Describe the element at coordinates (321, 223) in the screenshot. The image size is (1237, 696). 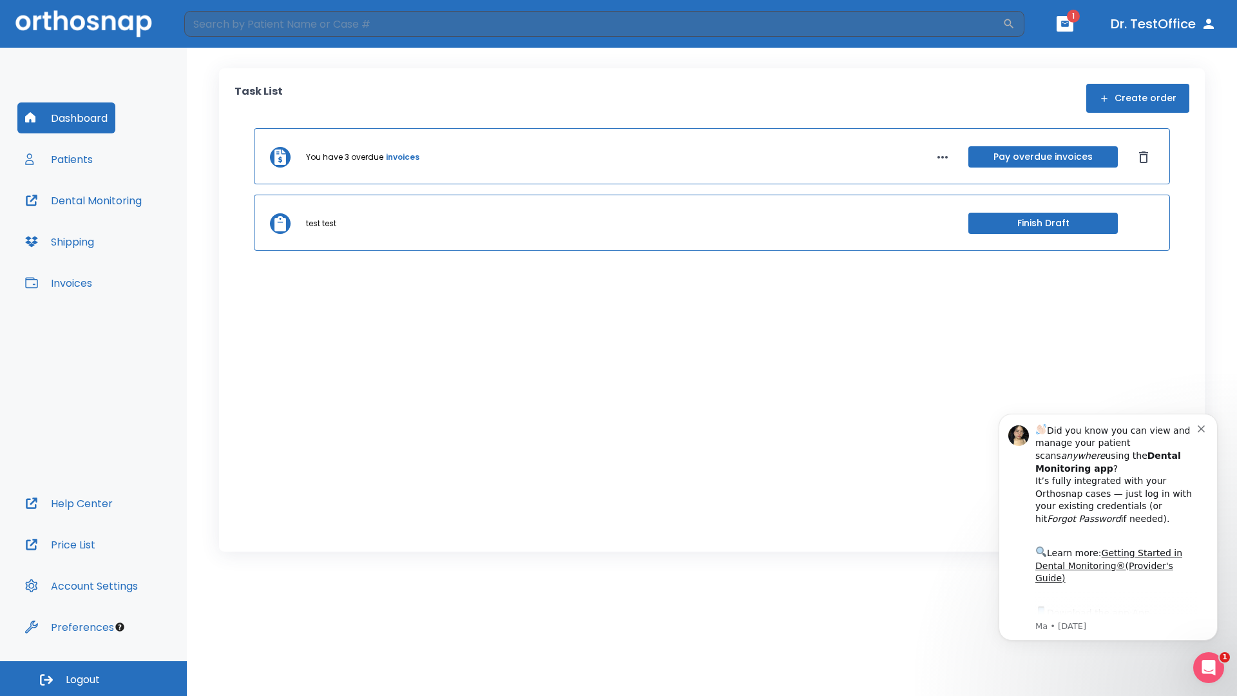
I see `p: test test` at that location.